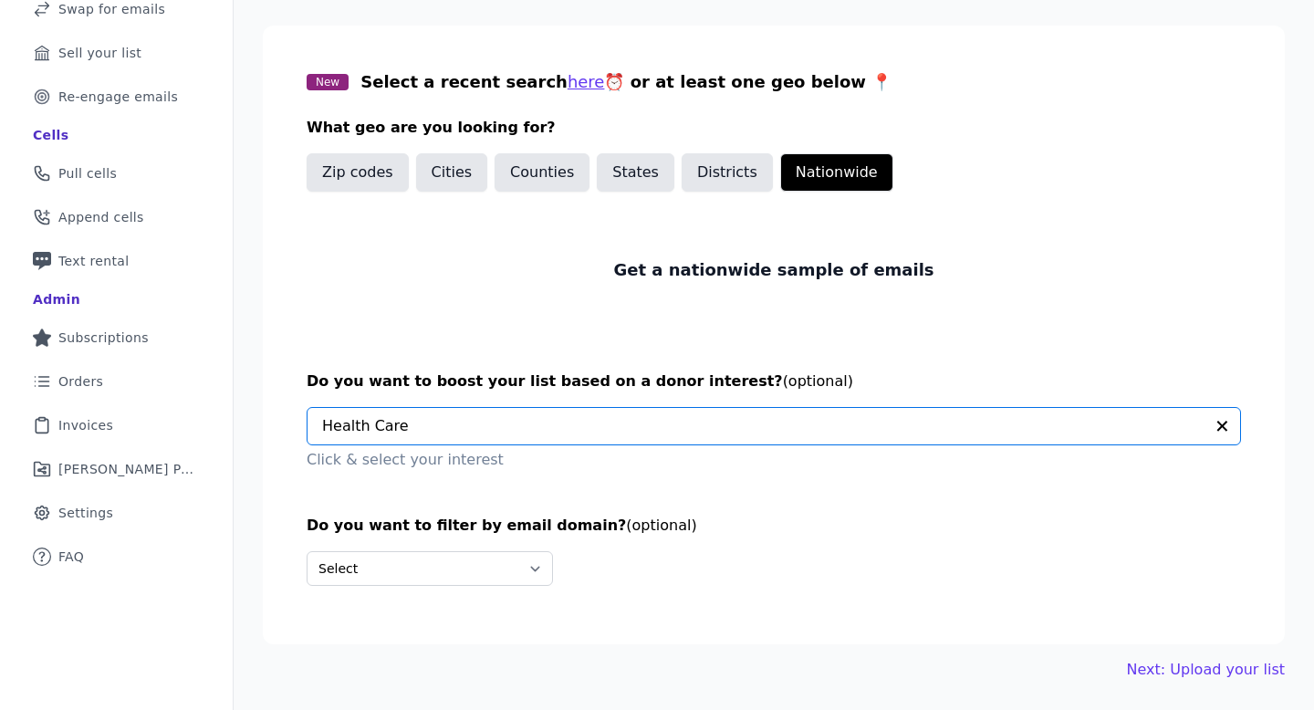  I want to click on button: Nationwide, so click(836, 172).